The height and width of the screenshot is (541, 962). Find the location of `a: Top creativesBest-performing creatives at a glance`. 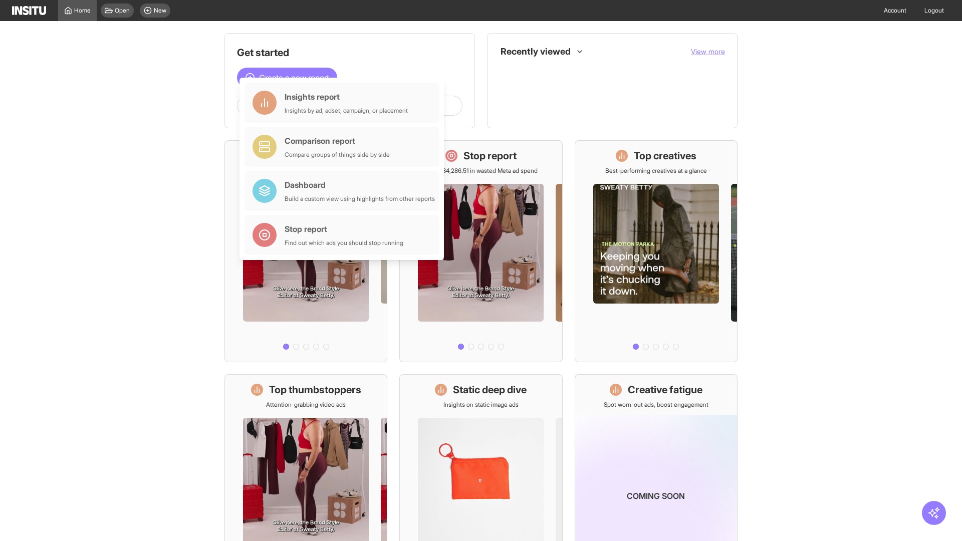

a: Top creativesBest-performing creatives at a glance is located at coordinates (656, 251).